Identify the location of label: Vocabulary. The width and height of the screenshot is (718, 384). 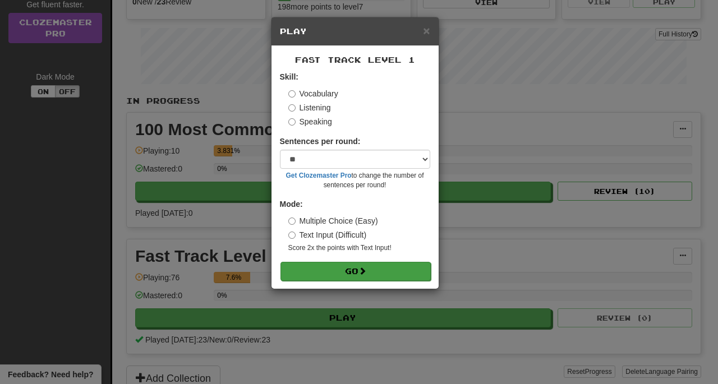
(313, 94).